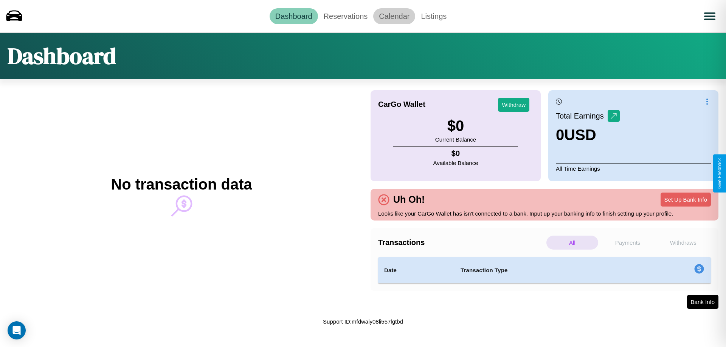  I want to click on h4: $ 0, so click(455, 153).